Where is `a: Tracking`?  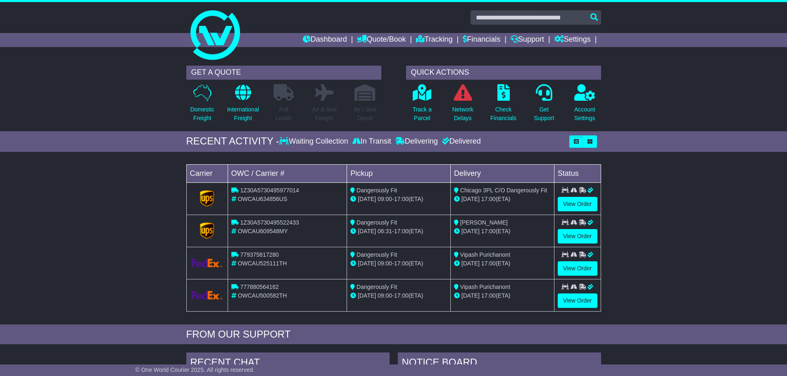
a: Tracking is located at coordinates (434, 40).